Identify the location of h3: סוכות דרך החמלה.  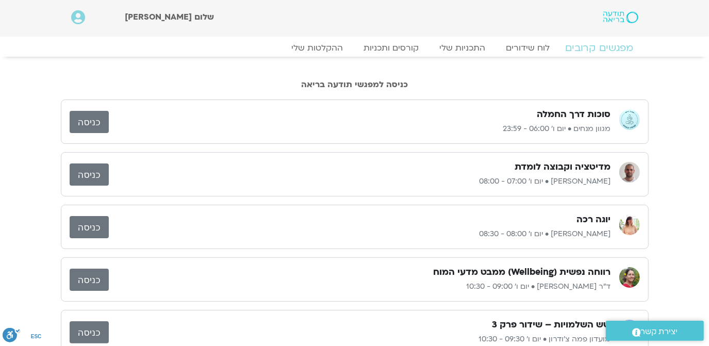
(574, 114).